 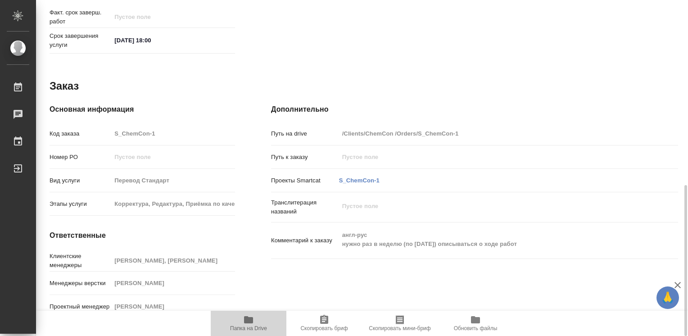 What do you see at coordinates (80, 204) in the screenshot?
I see `p: Этапы услуги` at bounding box center [80, 204].